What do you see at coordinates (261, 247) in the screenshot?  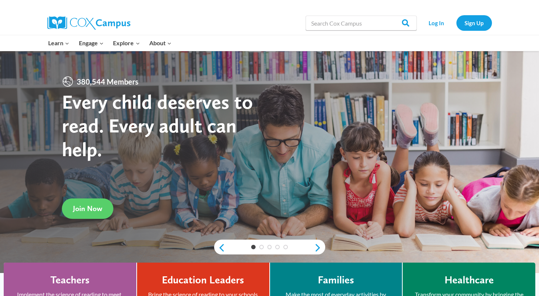 I see `a: 2` at bounding box center [261, 247].